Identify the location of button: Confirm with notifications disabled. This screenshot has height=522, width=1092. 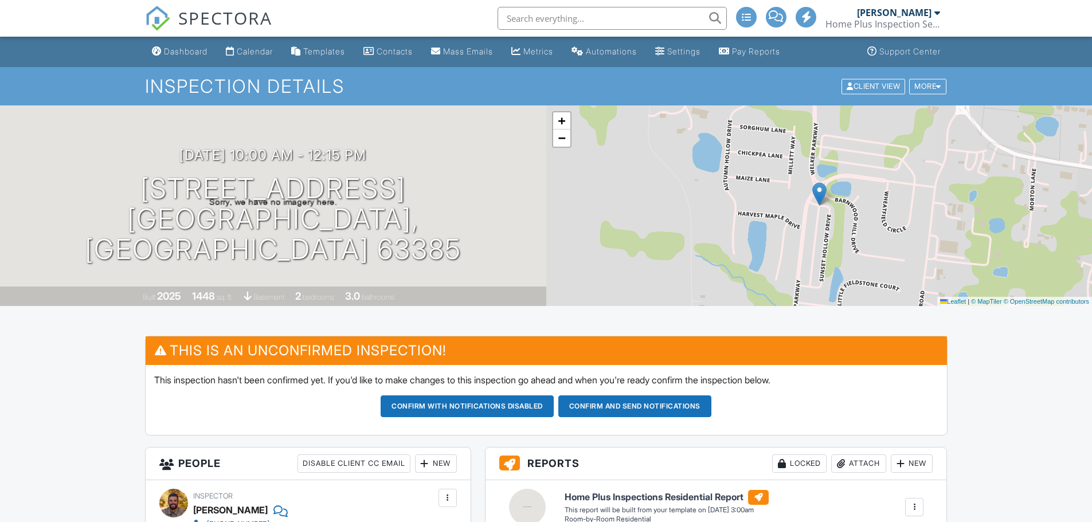
(467, 406).